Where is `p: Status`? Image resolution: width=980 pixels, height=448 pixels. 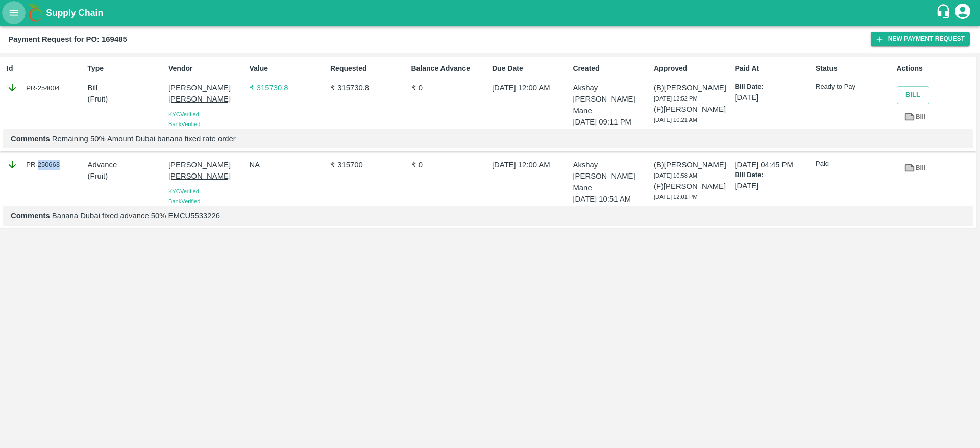
p: Status is located at coordinates (854, 68).